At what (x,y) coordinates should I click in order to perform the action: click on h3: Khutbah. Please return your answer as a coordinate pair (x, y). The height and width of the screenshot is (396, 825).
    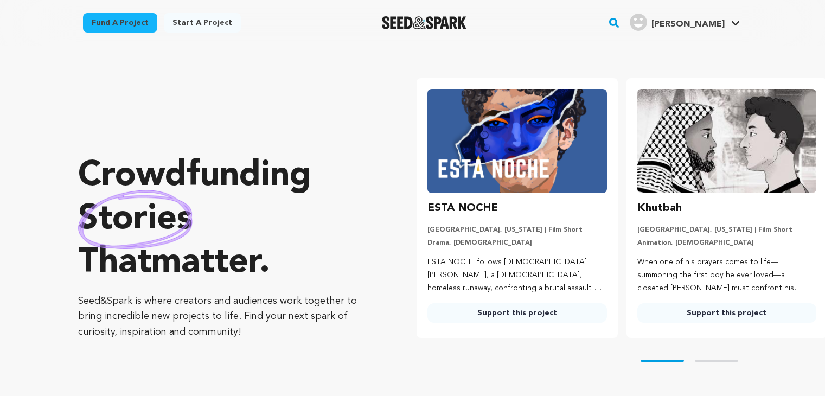
    Looking at the image, I should click on (660, 208).